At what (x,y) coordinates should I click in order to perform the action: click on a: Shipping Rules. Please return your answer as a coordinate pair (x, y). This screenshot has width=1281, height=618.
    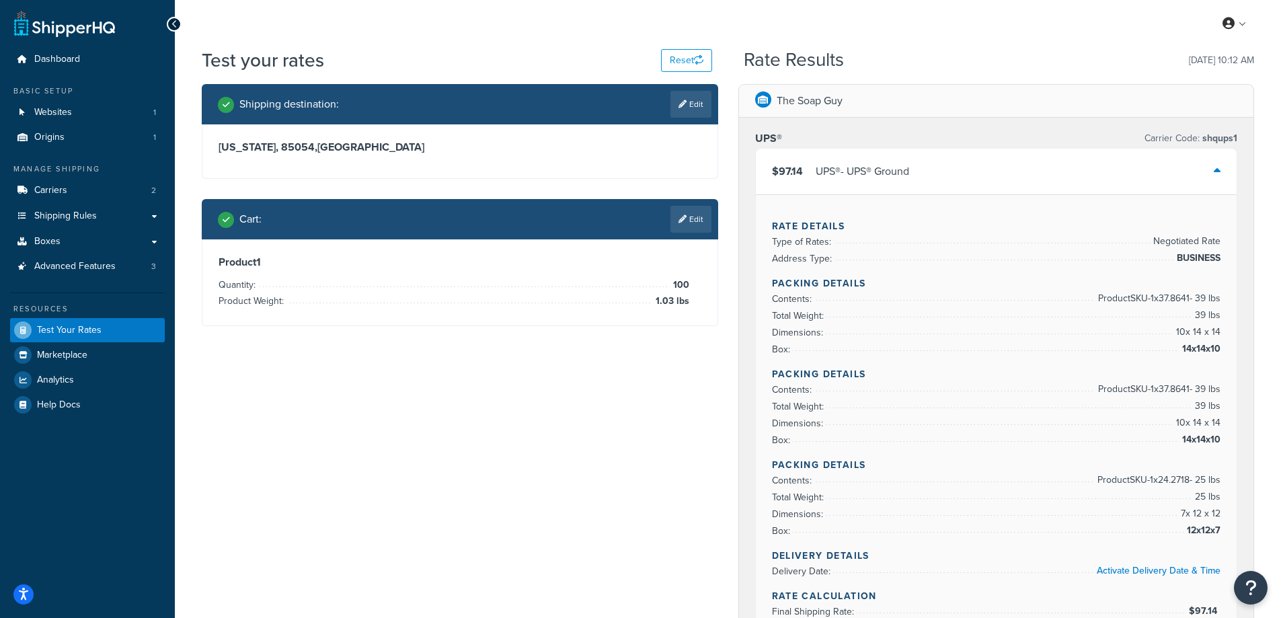
    Looking at the image, I should click on (87, 216).